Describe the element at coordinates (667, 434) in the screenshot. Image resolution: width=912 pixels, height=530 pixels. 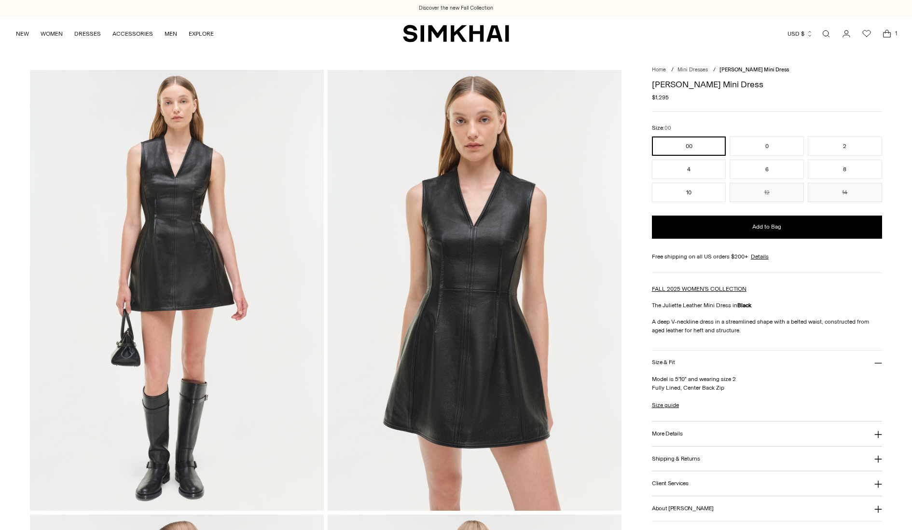
I see `h3: More Details` at that location.